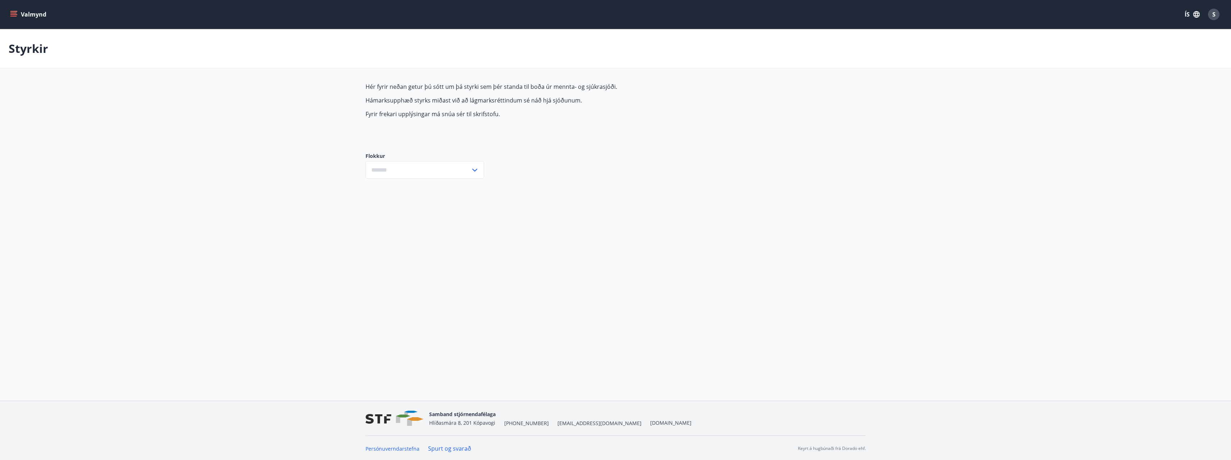 This screenshot has height=460, width=1231. Describe the element at coordinates (394, 418) in the screenshot. I see `img: vjCaq2fThgY3EUYqSgpjEiBg6WP39ov69hlhuPVN.png` at that location.